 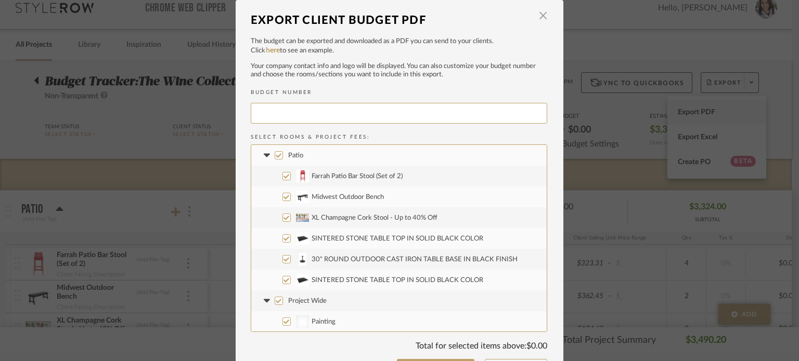 What do you see at coordinates (391, 20) in the screenshot?
I see `div: Export Client Budget PDF` at bounding box center [391, 20].